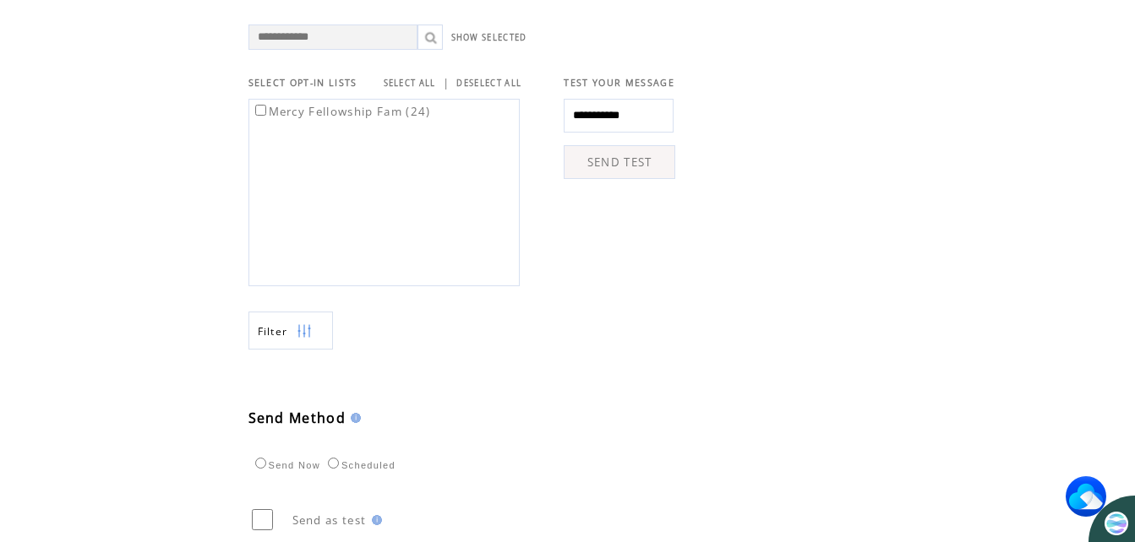 The width and height of the screenshot is (1135, 542). What do you see at coordinates (291, 330) in the screenshot?
I see `a: Filter` at bounding box center [291, 330].